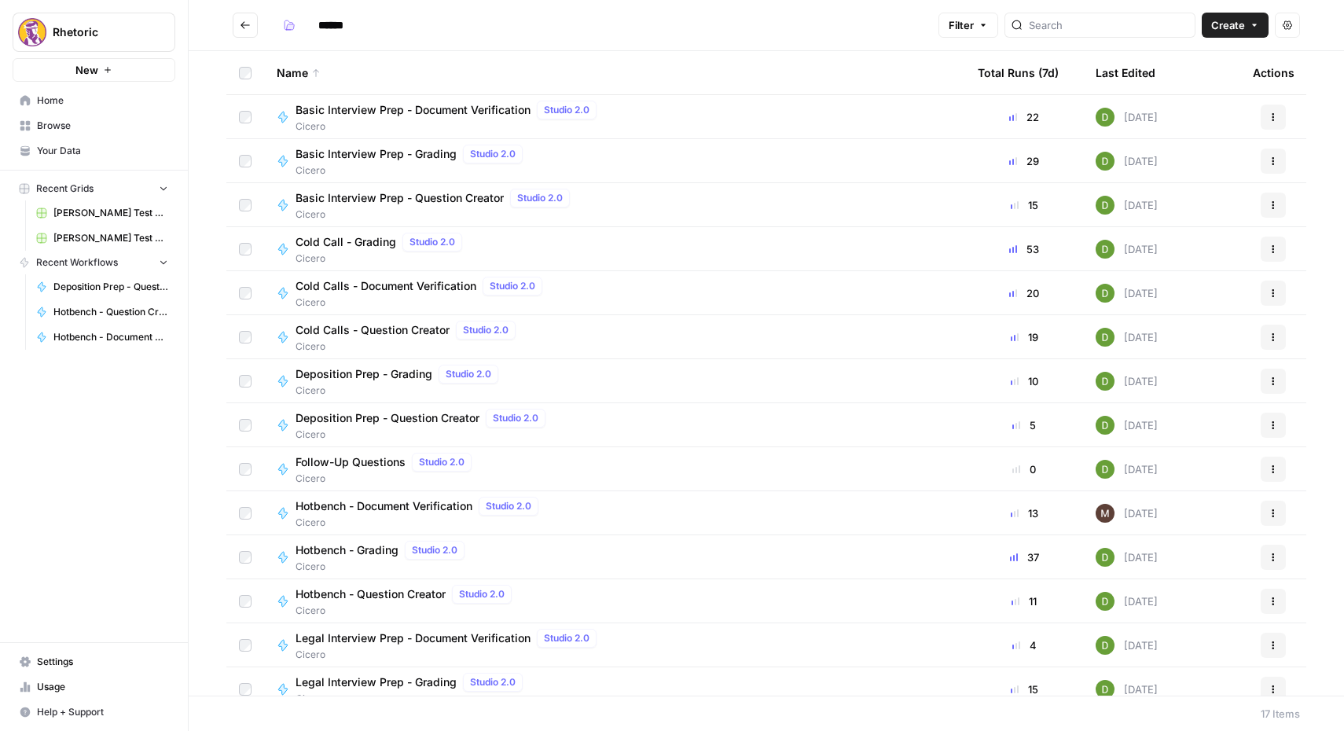  What do you see at coordinates (94, 151) in the screenshot?
I see `a: Your Data` at bounding box center [94, 151].